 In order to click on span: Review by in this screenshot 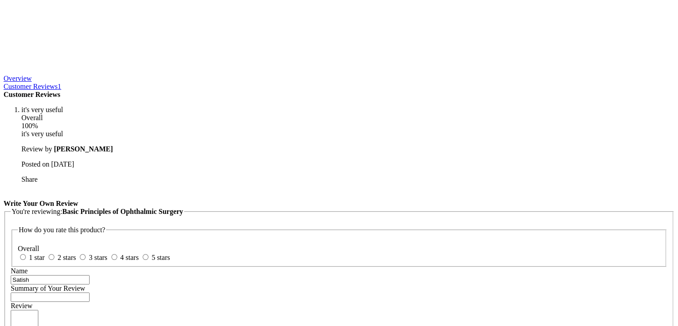, I will do `click(37, 148)`.